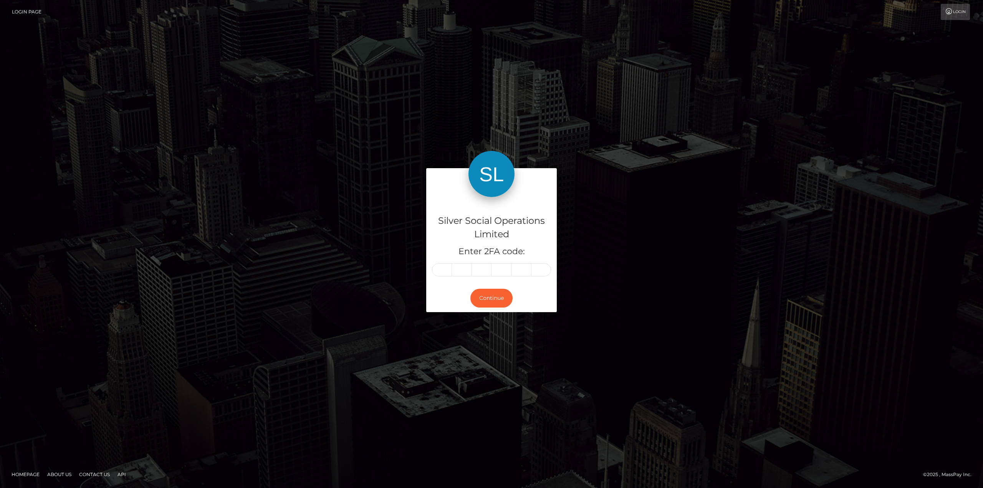 The height and width of the screenshot is (488, 983). Describe the element at coordinates (955, 12) in the screenshot. I see `a: Login` at that location.